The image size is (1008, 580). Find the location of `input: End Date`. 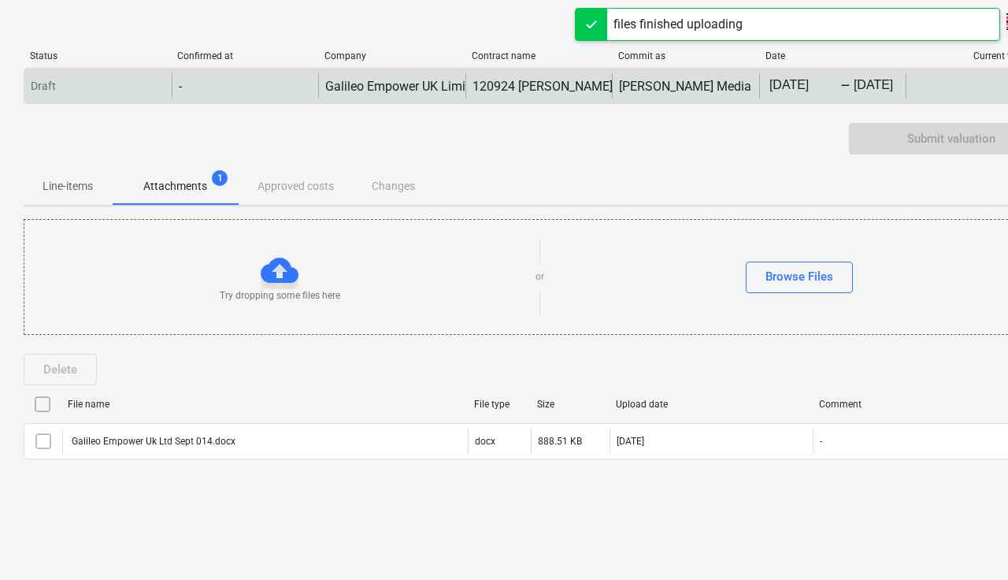

input: End Date is located at coordinates (888, 86).